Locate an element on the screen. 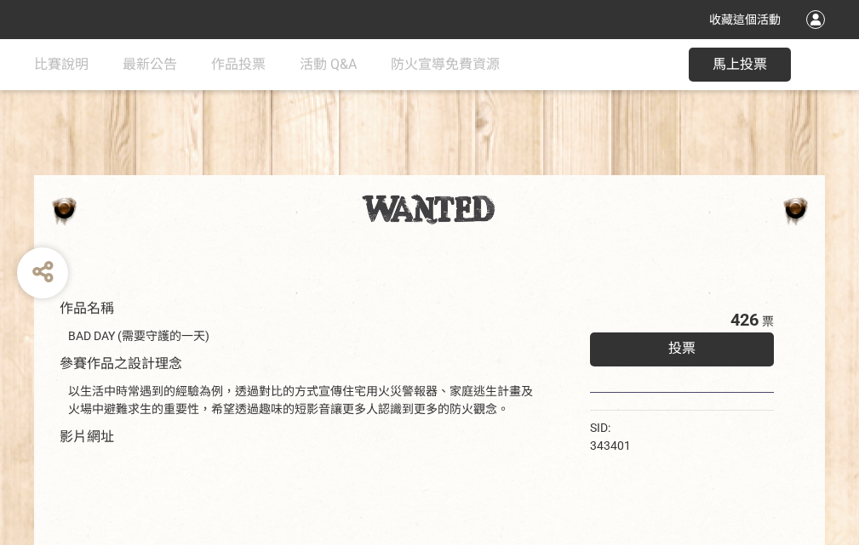 This screenshot has height=545, width=859. span: 作品名稱 is located at coordinates (87, 308).